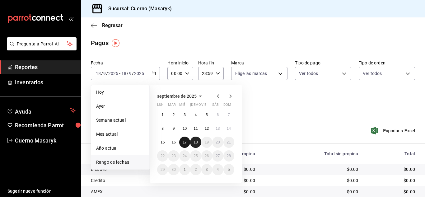  I want to click on span: Semana actual, so click(120, 120).